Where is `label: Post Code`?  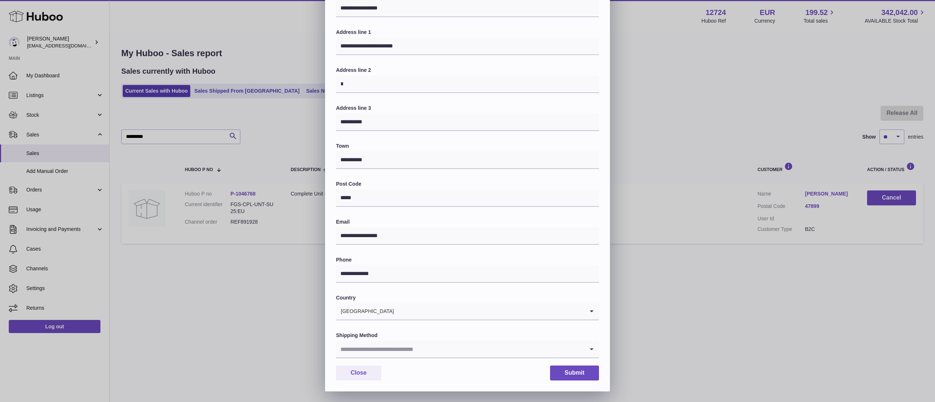 label: Post Code is located at coordinates (467, 184).